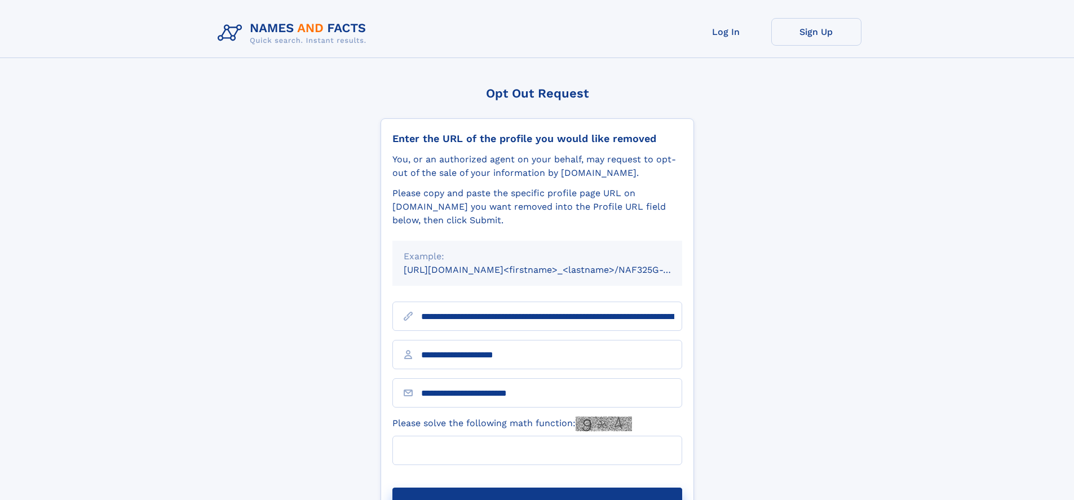  What do you see at coordinates (816, 32) in the screenshot?
I see `a: Sign Up` at bounding box center [816, 32].